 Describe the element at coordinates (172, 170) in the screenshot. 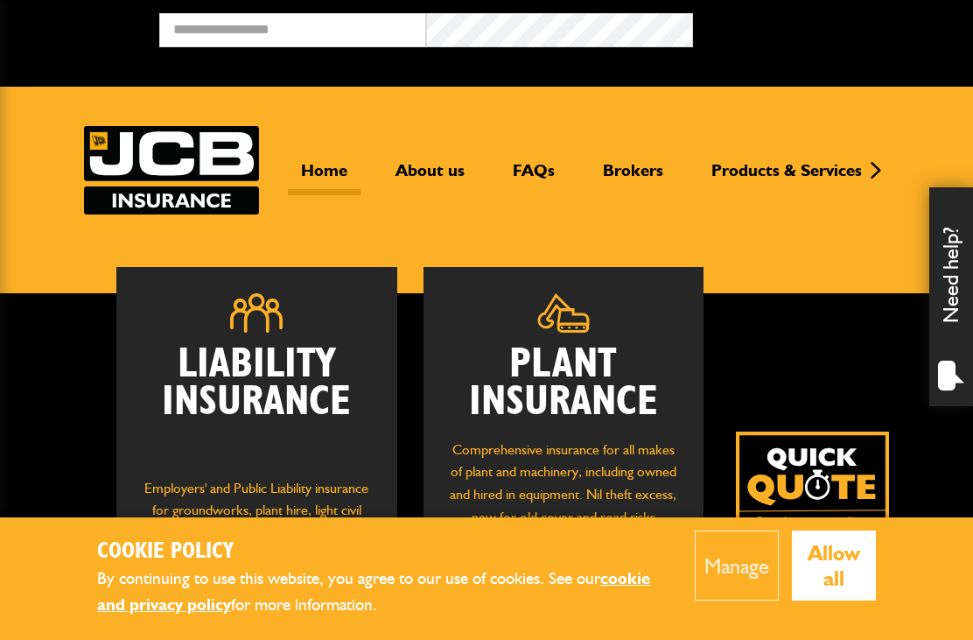

I see `img: JCB Insurance Services logo` at that location.